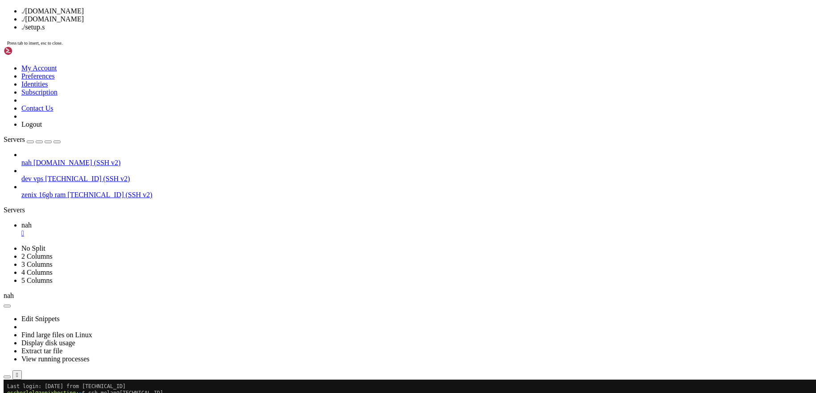 The width and height of the screenshot is (816, 393). I want to click on div: (18, 48), so click(63, 328).